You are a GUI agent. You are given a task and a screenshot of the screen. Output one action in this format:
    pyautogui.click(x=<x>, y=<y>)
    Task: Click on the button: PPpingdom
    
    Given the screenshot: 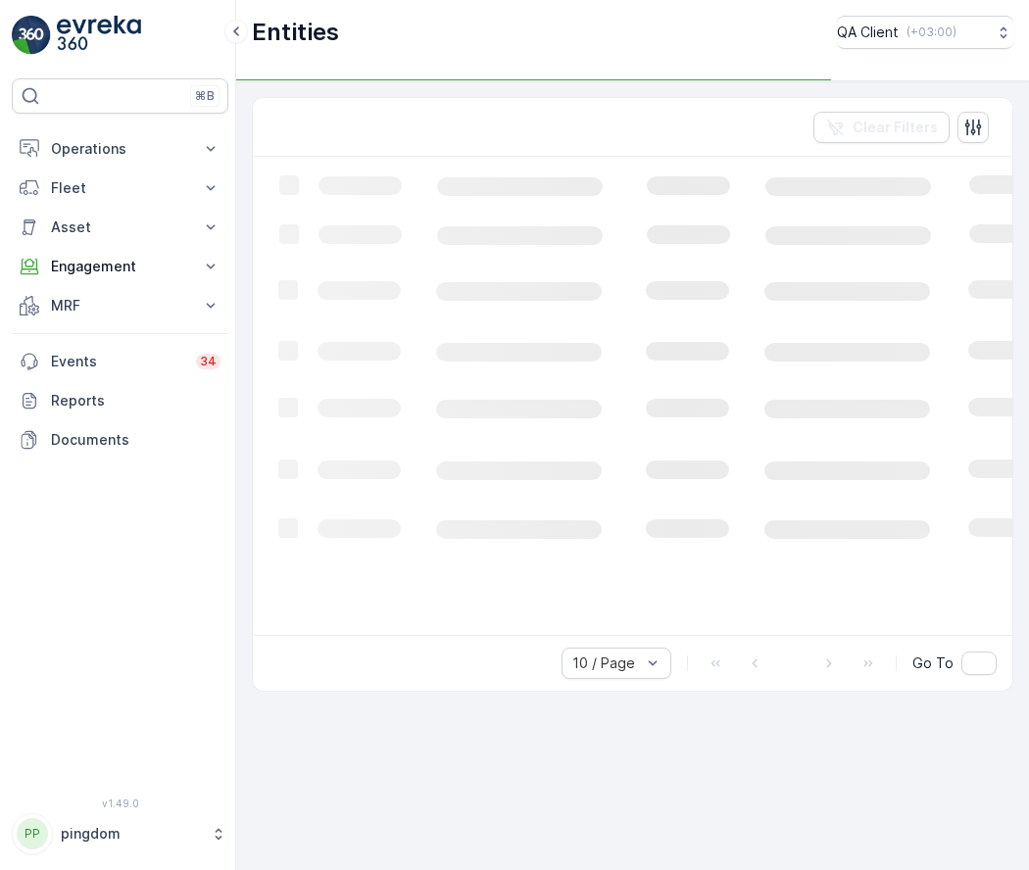 What is the action you would take?
    pyautogui.click(x=120, y=834)
    